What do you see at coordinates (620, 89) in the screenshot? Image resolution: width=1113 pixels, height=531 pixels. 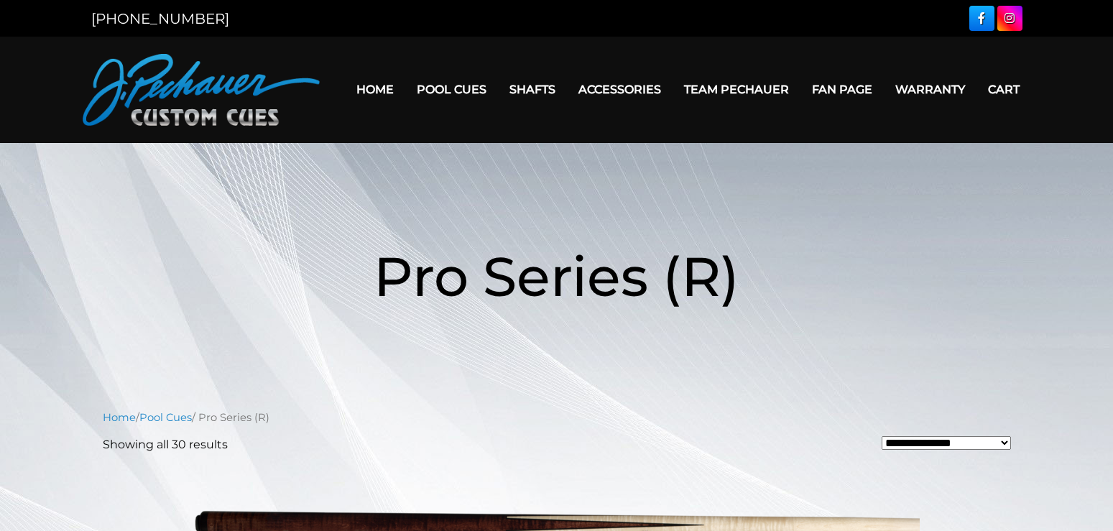 I see `a: Accessories` at bounding box center [620, 89].